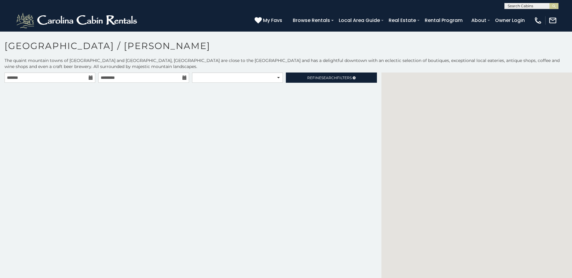 The height and width of the screenshot is (278, 572). What do you see at coordinates (77, 20) in the screenshot?
I see `img: White-1-2.png` at bounding box center [77, 20].